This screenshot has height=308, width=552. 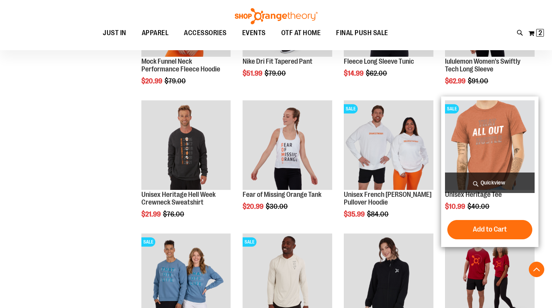 What do you see at coordinates (114, 33) in the screenshot?
I see `a: JUST IN` at bounding box center [114, 33].